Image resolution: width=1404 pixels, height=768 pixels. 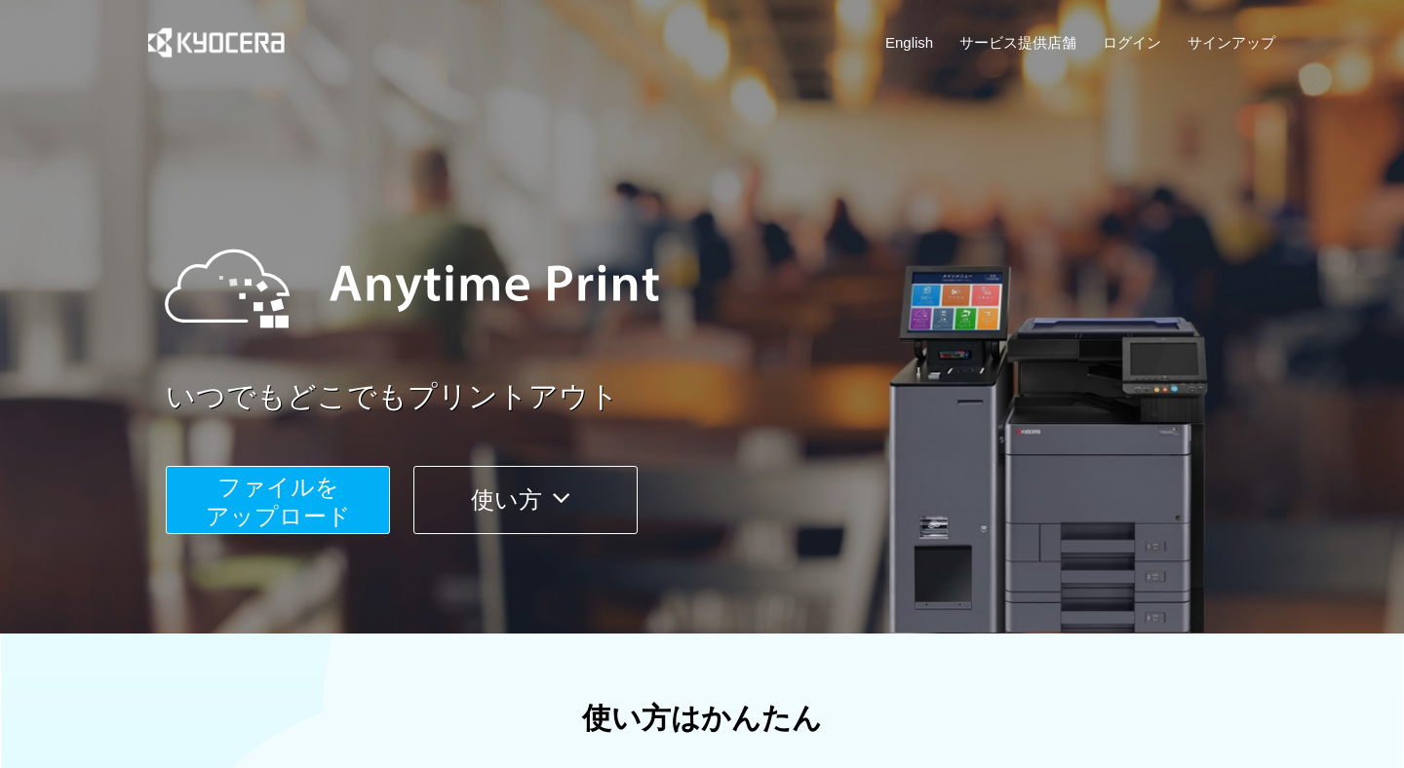 I want to click on a: いつでもどこでもプリントアウト, so click(x=726, y=397).